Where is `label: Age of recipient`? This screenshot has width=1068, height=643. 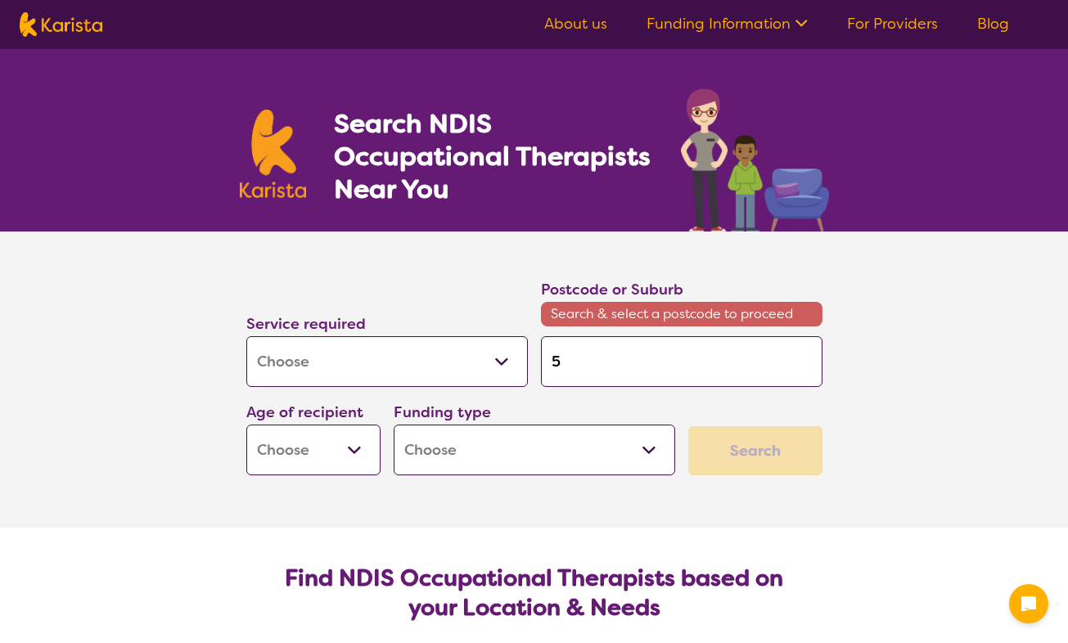
label: Age of recipient is located at coordinates (304, 413).